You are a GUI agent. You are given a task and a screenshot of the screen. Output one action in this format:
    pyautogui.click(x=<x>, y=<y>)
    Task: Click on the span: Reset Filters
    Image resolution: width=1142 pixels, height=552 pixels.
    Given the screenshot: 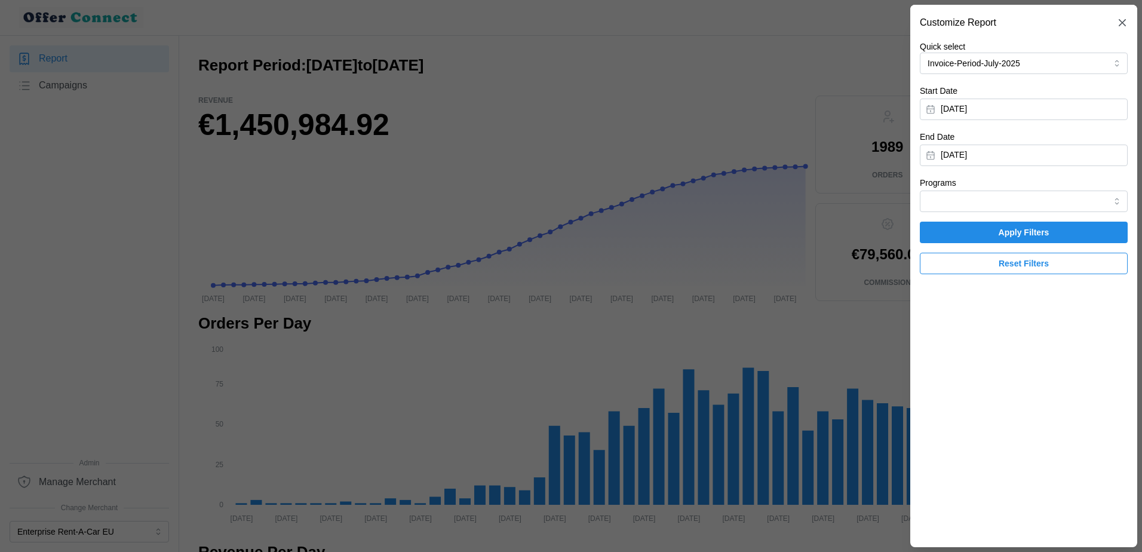 What is the action you would take?
    pyautogui.click(x=1024, y=263)
    